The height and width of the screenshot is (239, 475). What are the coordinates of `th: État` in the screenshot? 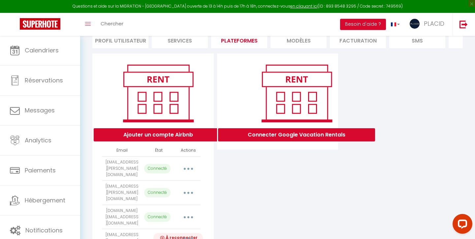 It's located at (159, 150).